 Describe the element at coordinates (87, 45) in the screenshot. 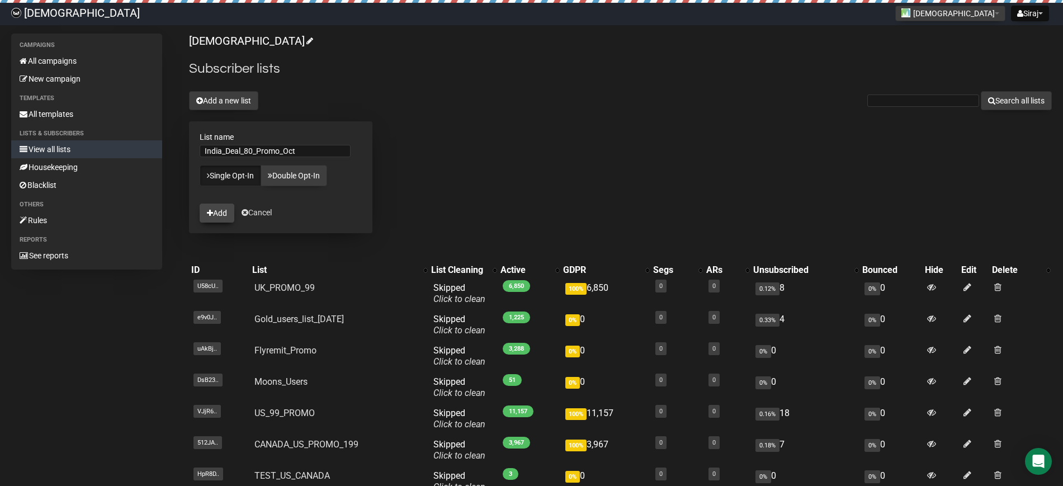

I see `li: Campaigns` at that location.